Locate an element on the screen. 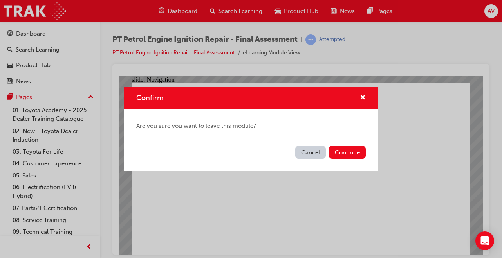 The width and height of the screenshot is (502, 258). button: Continue is located at coordinates (347, 152).